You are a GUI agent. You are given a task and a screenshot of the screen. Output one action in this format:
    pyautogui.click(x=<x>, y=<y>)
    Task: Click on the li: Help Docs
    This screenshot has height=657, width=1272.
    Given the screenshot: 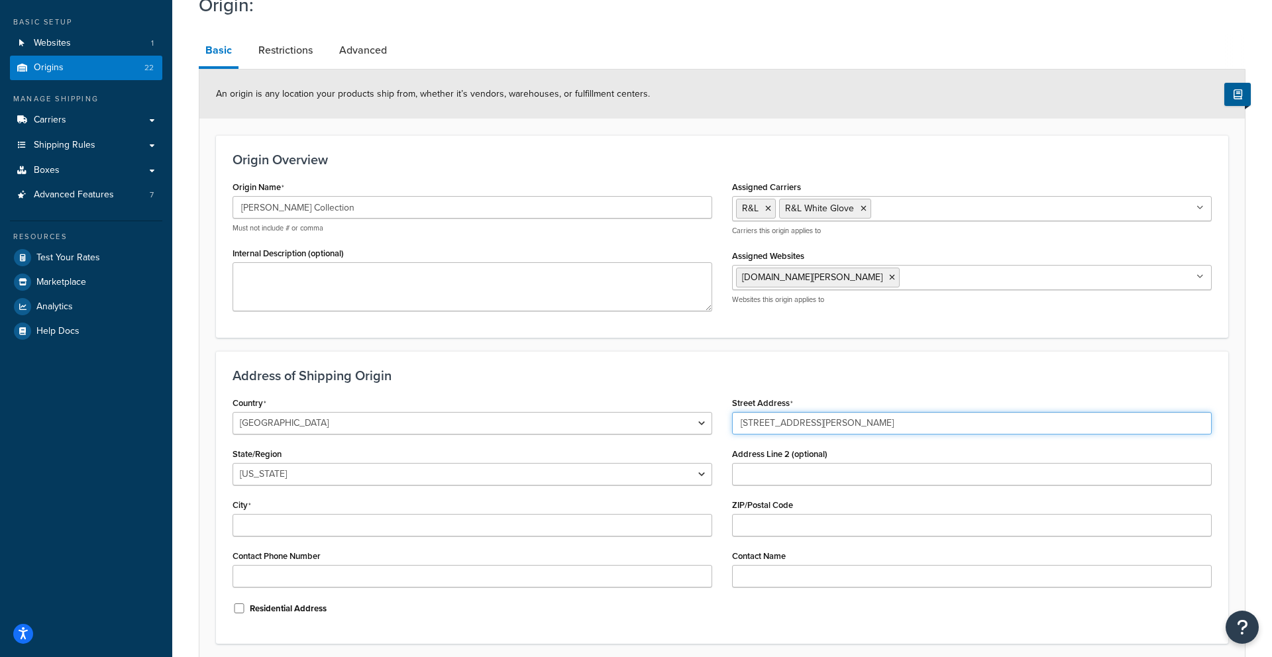 What is the action you would take?
    pyautogui.click(x=86, y=331)
    